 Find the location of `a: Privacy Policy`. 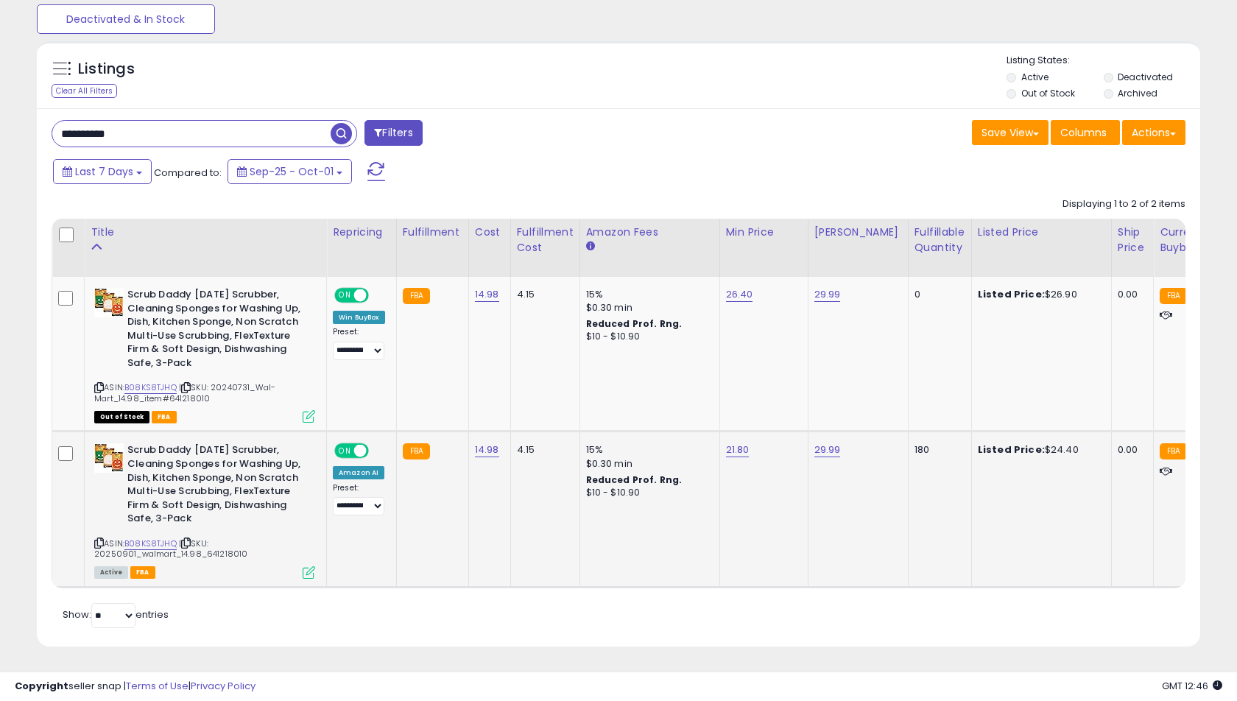

a: Privacy Policy is located at coordinates (223, 686).